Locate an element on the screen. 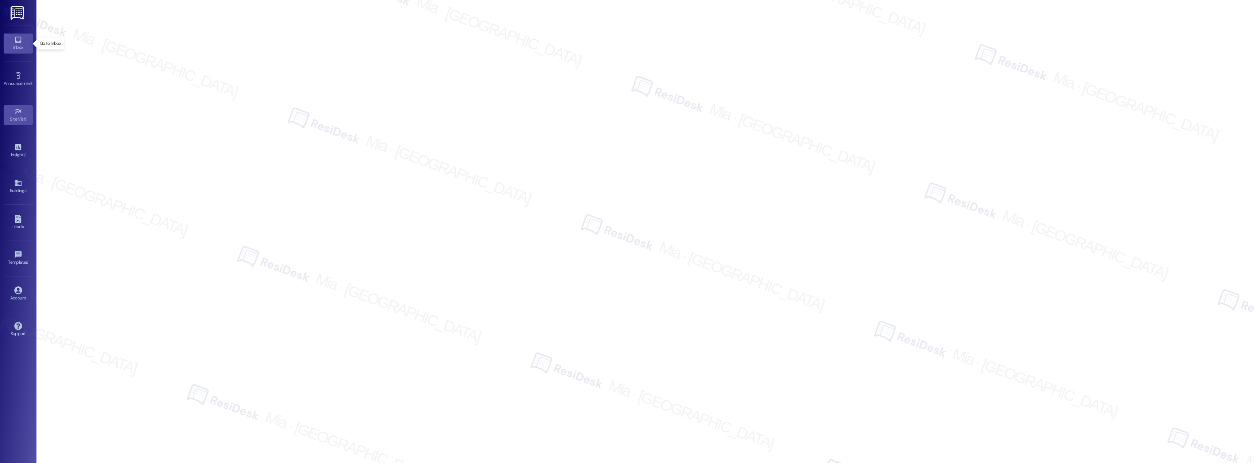  a: Leads is located at coordinates (18, 223).